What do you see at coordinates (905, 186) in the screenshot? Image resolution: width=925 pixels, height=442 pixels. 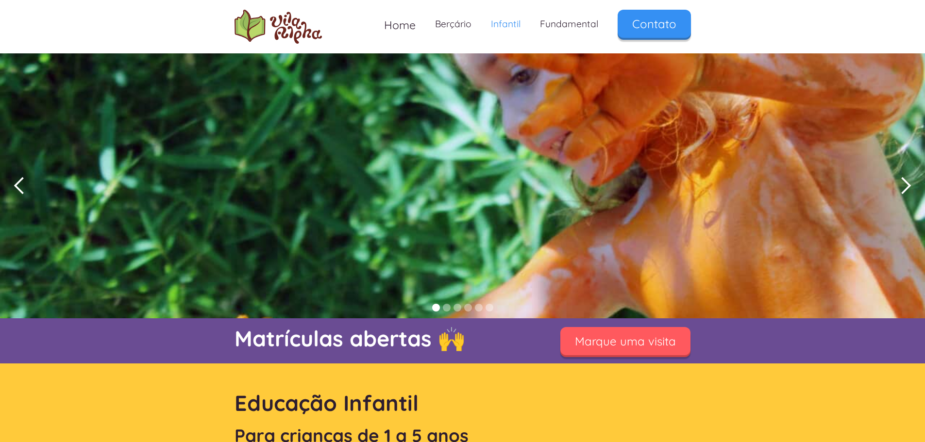 I see `div: next slide` at bounding box center [905, 186].